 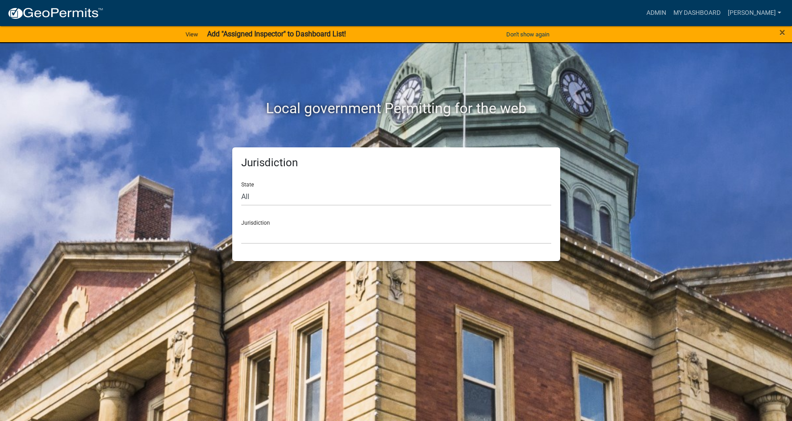 What do you see at coordinates (276, 34) in the screenshot?
I see `strong: Add "Assigned Inspector" to Dashboard List!` at bounding box center [276, 34].